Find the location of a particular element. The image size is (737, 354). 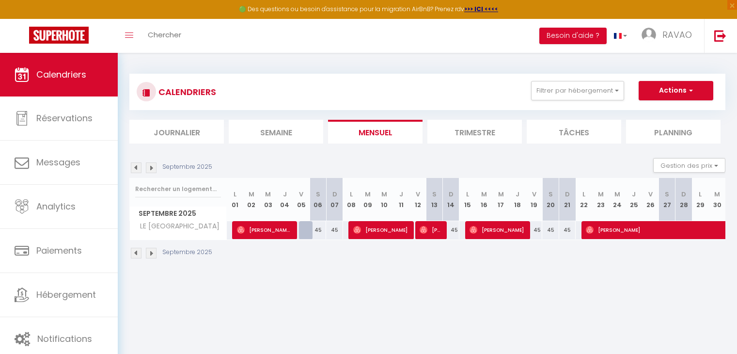

th: 30 is located at coordinates (717, 199).